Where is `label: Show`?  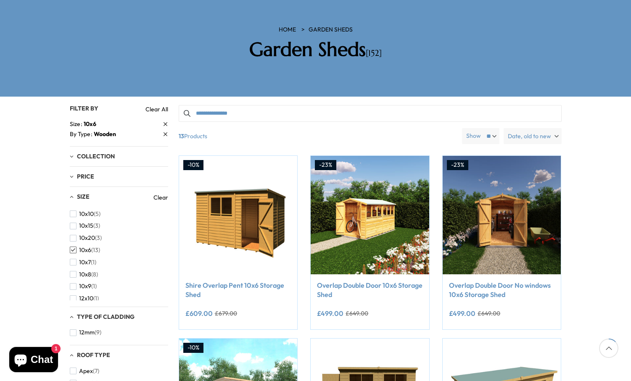 label: Show is located at coordinates (473, 136).